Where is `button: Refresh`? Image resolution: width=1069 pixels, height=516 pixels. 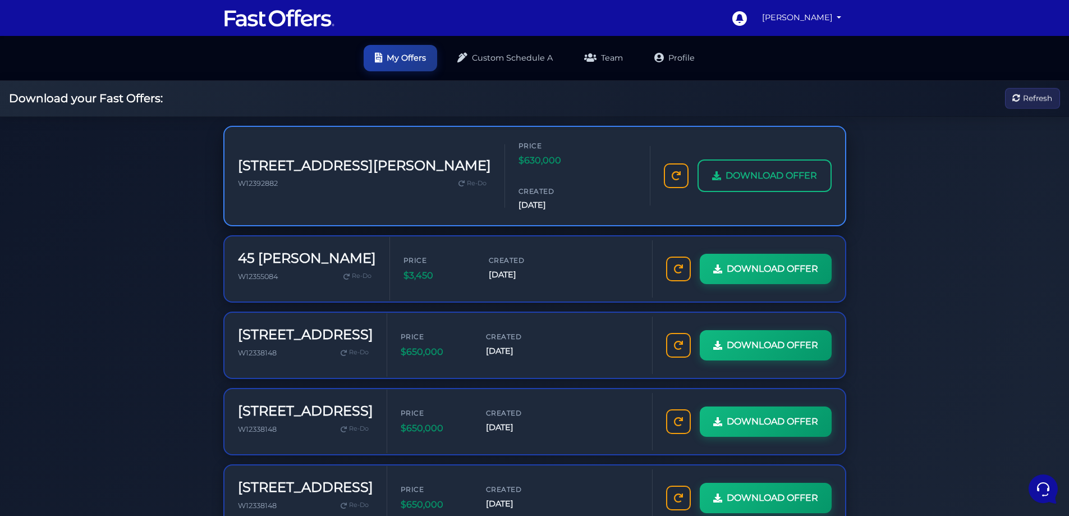 button: Refresh is located at coordinates (1033, 98).